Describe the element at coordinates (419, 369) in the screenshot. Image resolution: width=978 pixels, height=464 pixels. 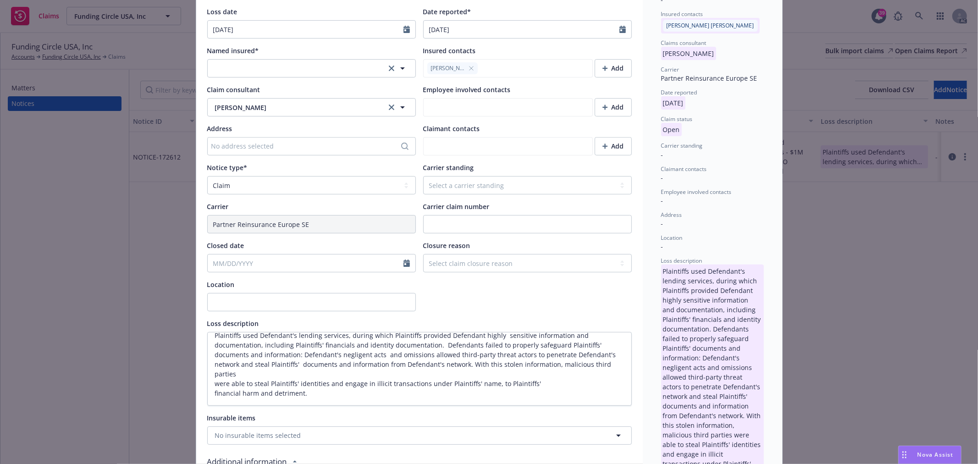
I see `textarea: Plaintiffs used Defendant's lending services, during which Plaintiffs provided Defendant highly s...` at that location.